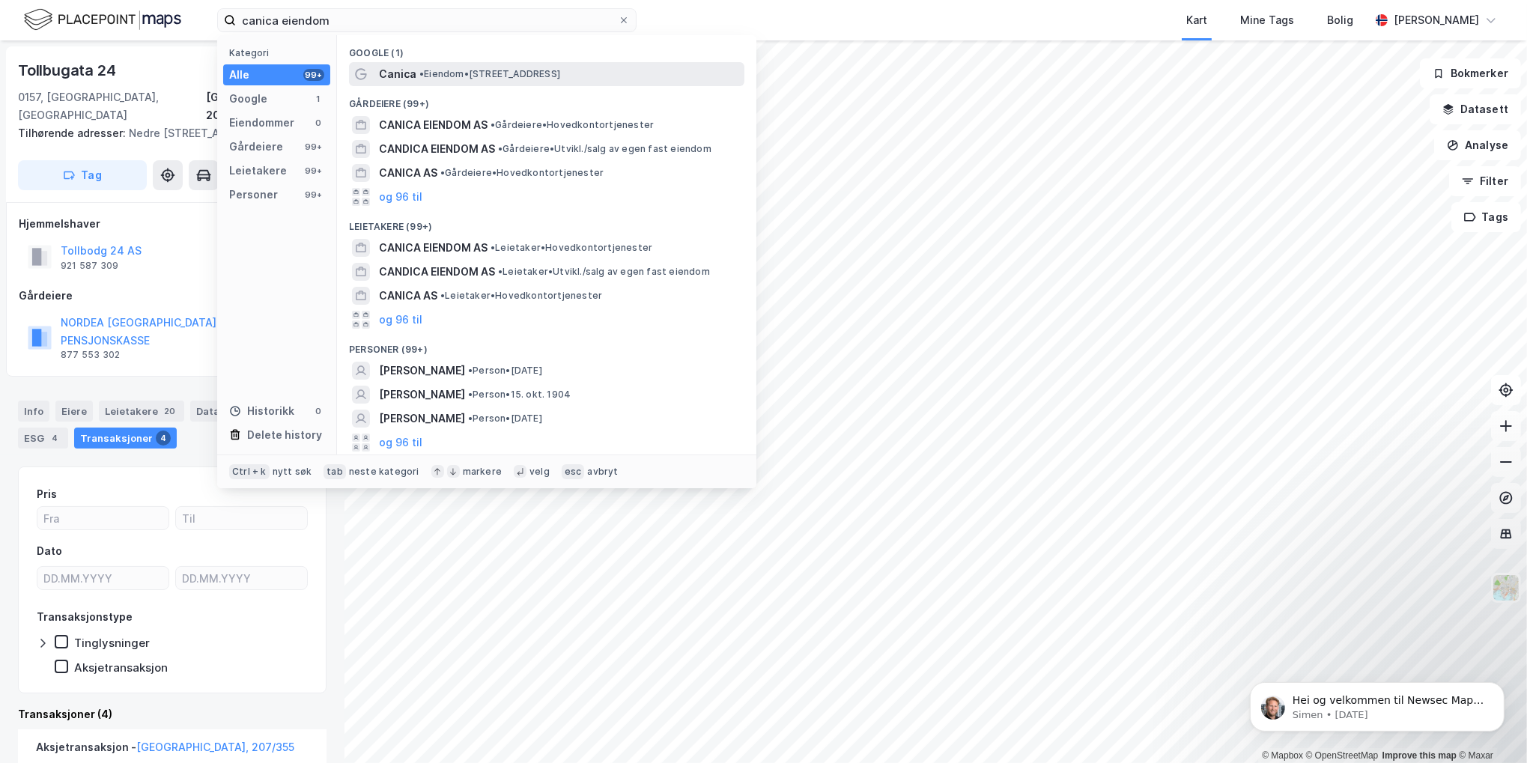 The image size is (1527, 763). Describe the element at coordinates (239, 75) in the screenshot. I see `div: Alle` at that location.